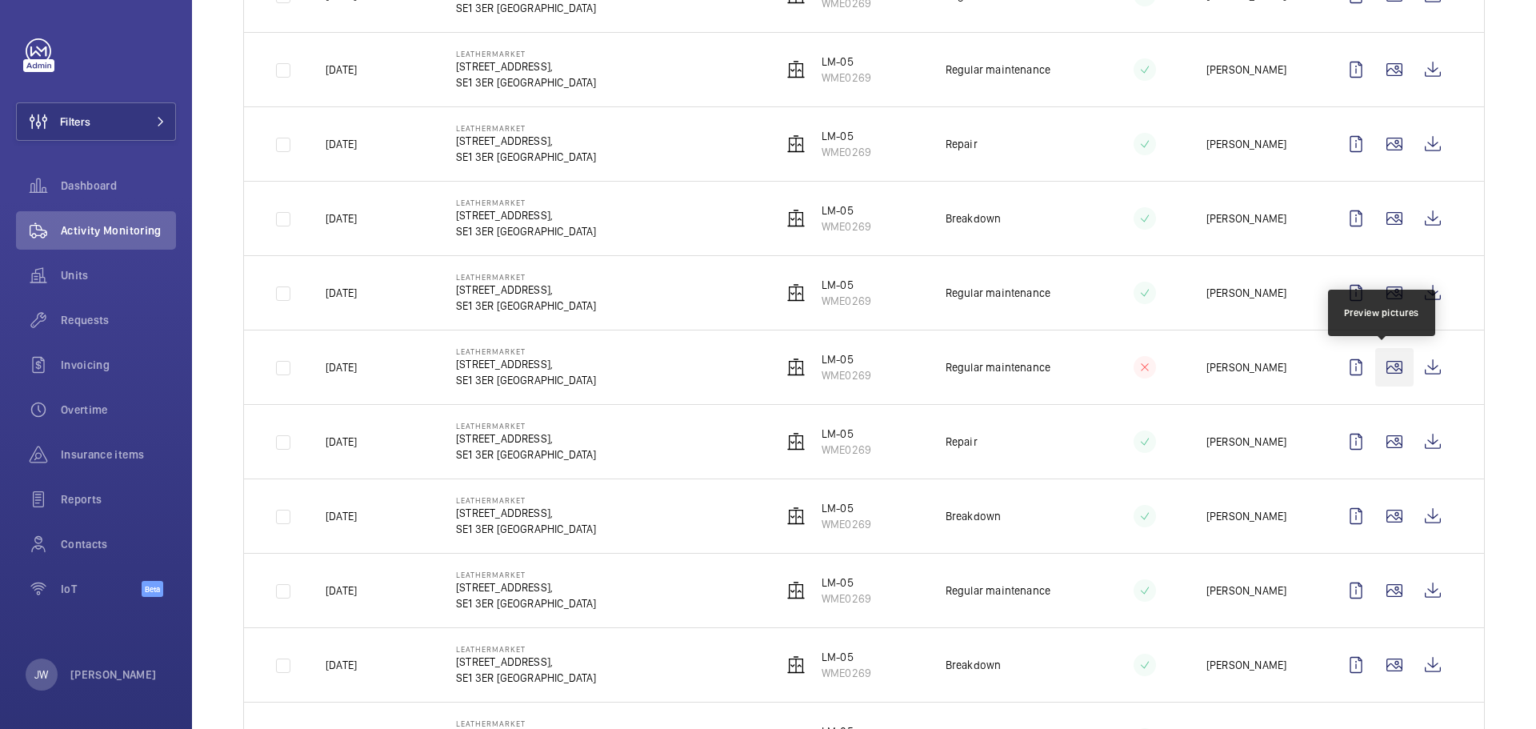 This screenshot has width=1536, height=729. What do you see at coordinates (96, 122) in the screenshot?
I see `button: Filters` at bounding box center [96, 122].